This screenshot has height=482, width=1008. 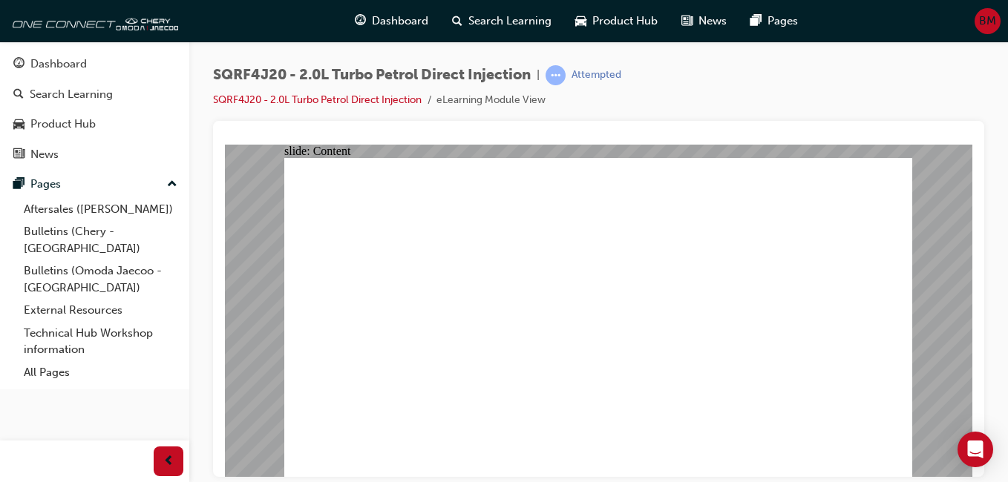 What do you see at coordinates (596, 75) in the screenshot?
I see `div: Attempted` at bounding box center [596, 75].